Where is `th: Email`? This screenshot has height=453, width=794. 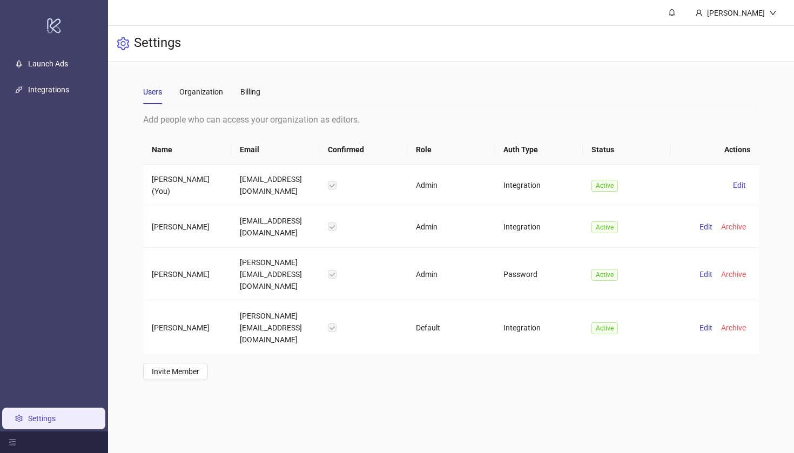
th: Email is located at coordinates (275, 150).